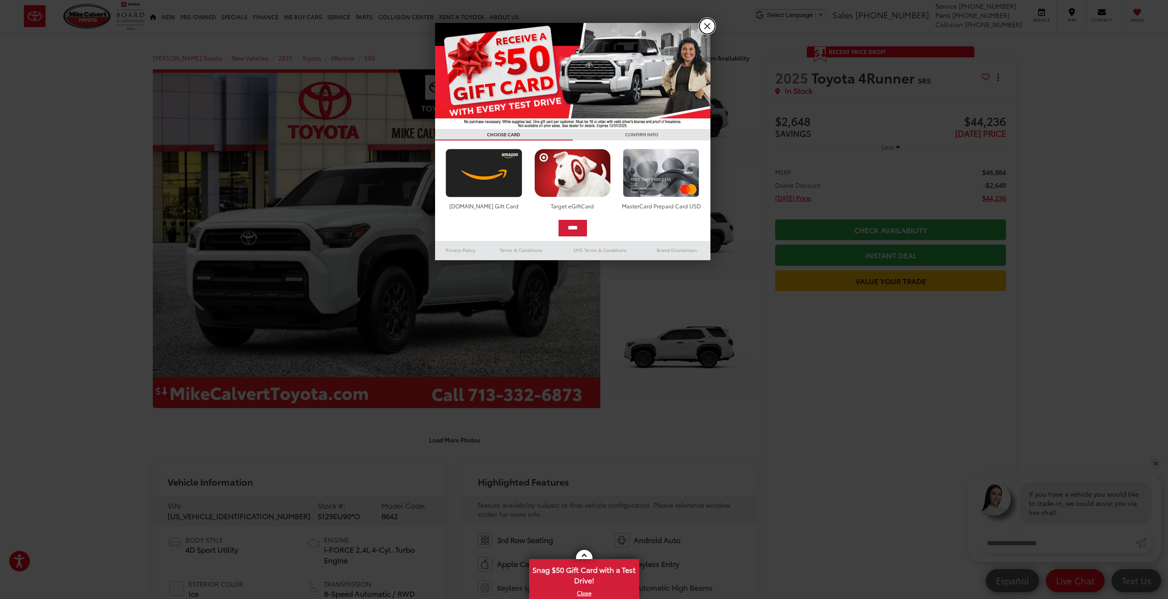  I want to click on a: Privacy Policy, so click(461, 250).